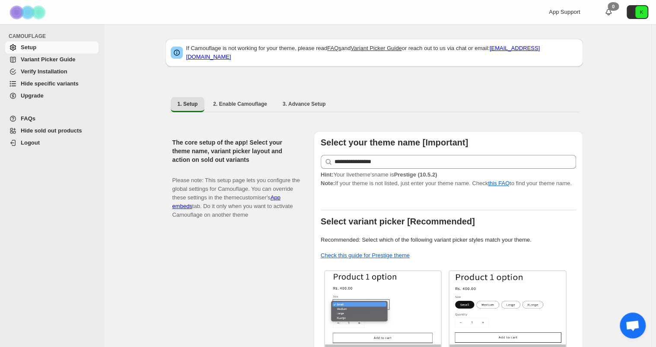  Describe the element at coordinates (641, 12) in the screenshot. I see `text: K` at that location.